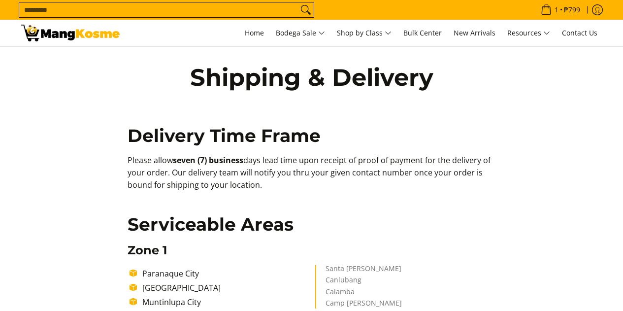  I want to click on h2: Delivery Time Frame, so click(311, 136).